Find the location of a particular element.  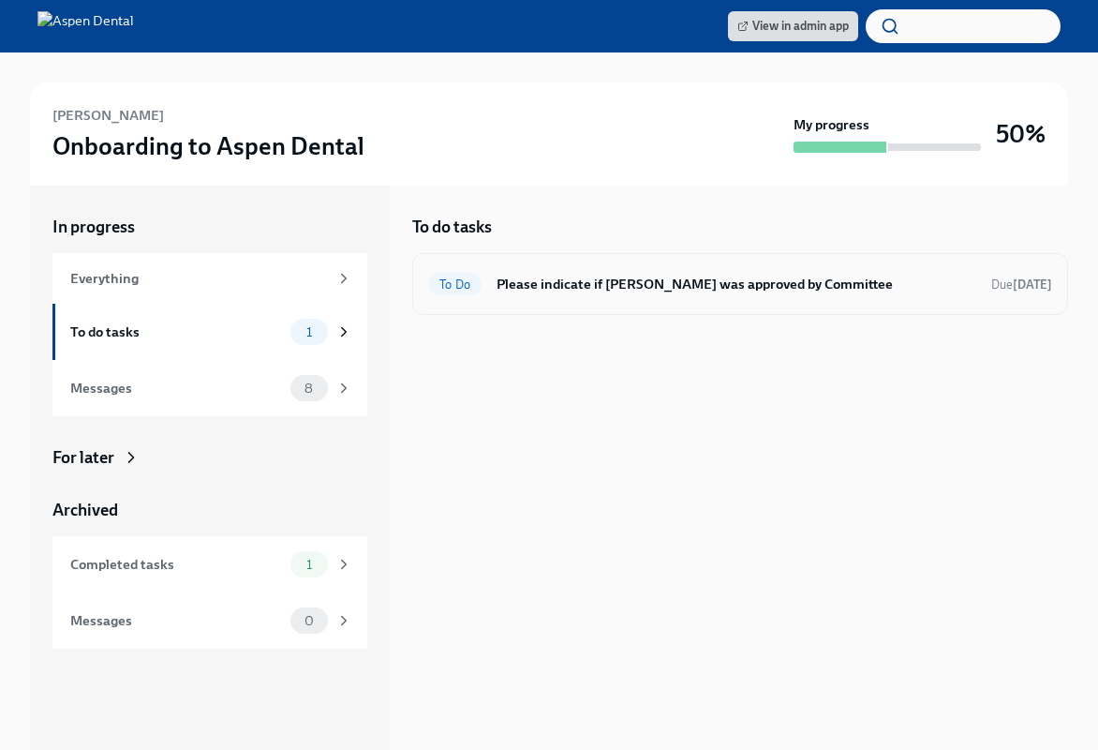

div: Archived is located at coordinates (210, 510).